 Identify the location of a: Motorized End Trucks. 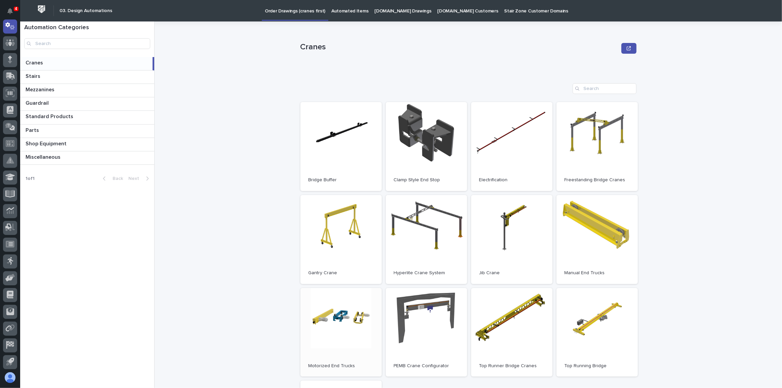
(341, 333).